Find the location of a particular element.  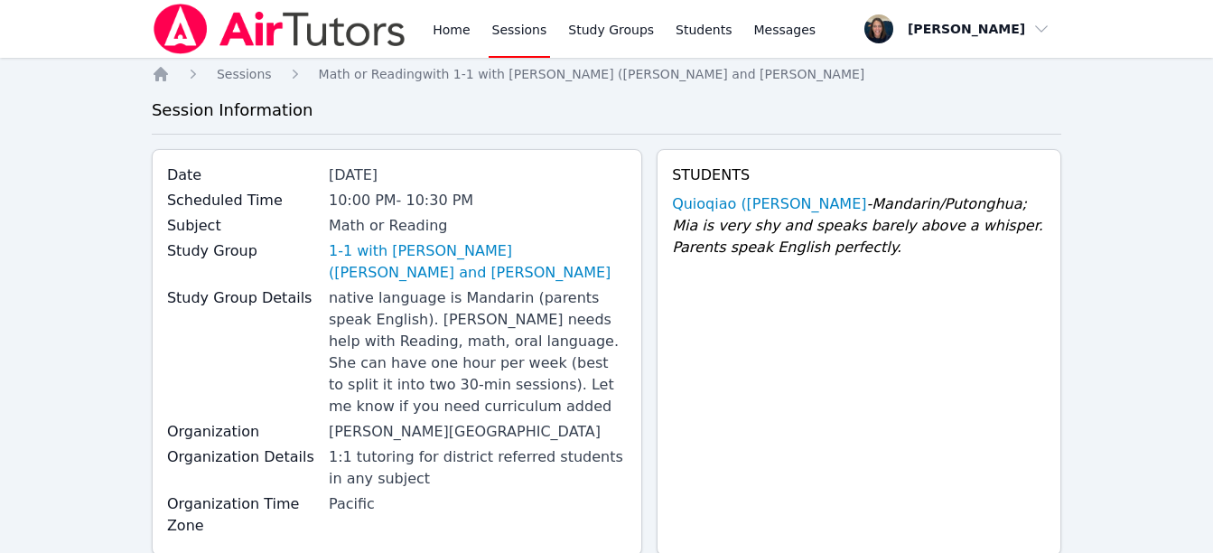

span: - Mandarin/Putonghua; Mia is very shy and speaks barely above a whisper. Parents speak English pe... is located at coordinates (857, 225).